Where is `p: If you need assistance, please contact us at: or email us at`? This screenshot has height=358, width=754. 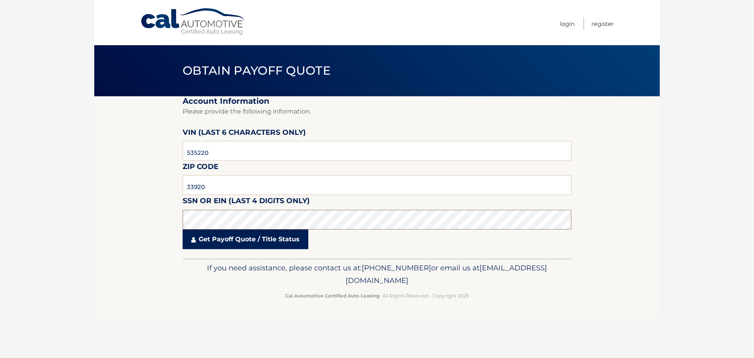
p: If you need assistance, please contact us at: or email us at is located at coordinates (377, 274).